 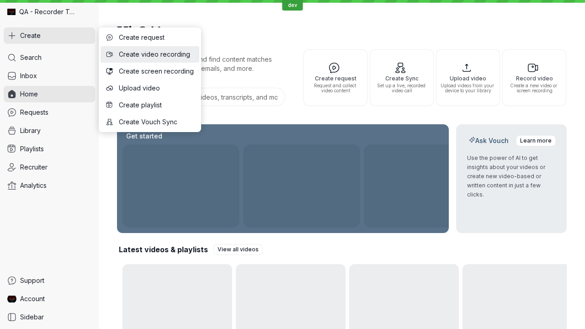 What do you see at coordinates (32, 299) in the screenshot?
I see `span: Account` at bounding box center [32, 299].